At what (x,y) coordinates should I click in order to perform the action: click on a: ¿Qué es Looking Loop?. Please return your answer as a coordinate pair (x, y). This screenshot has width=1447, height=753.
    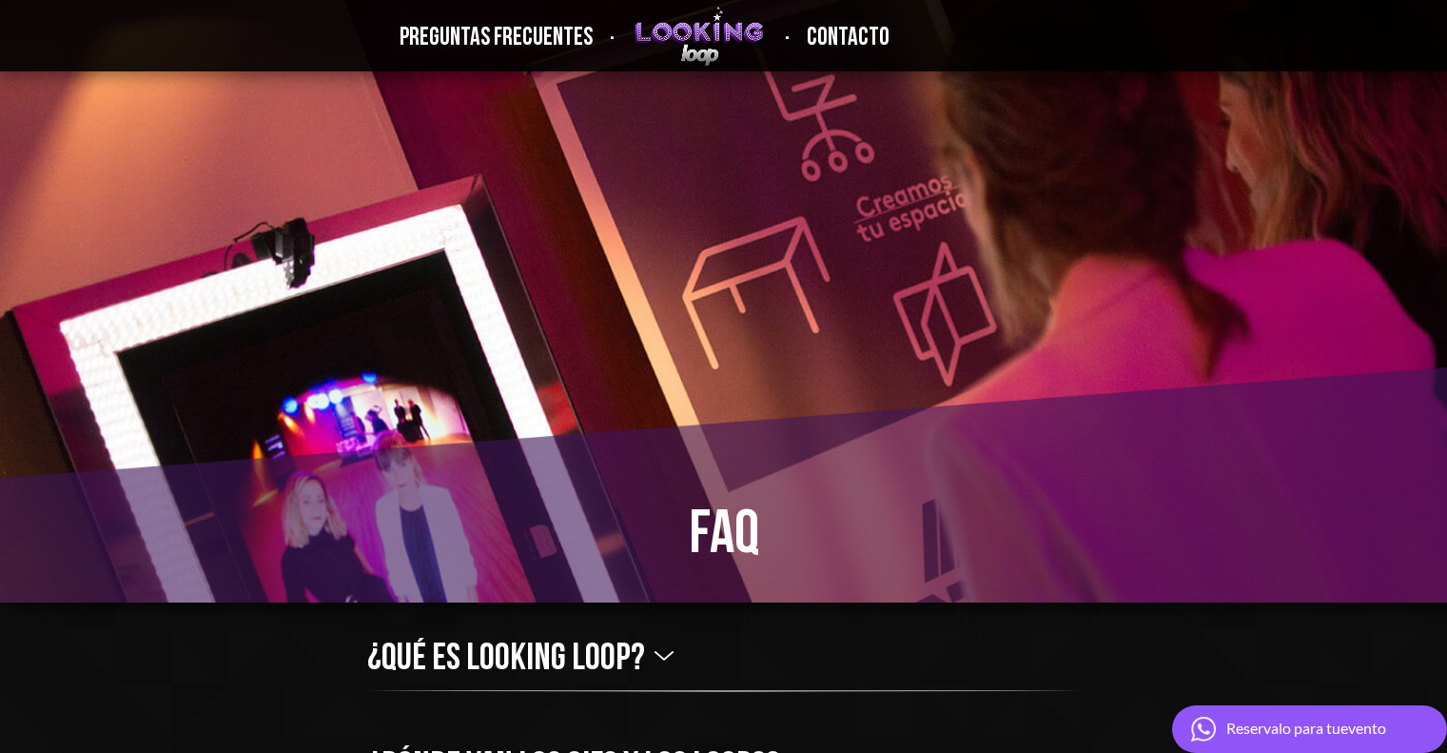
    Looking at the image, I should click on (724, 687).